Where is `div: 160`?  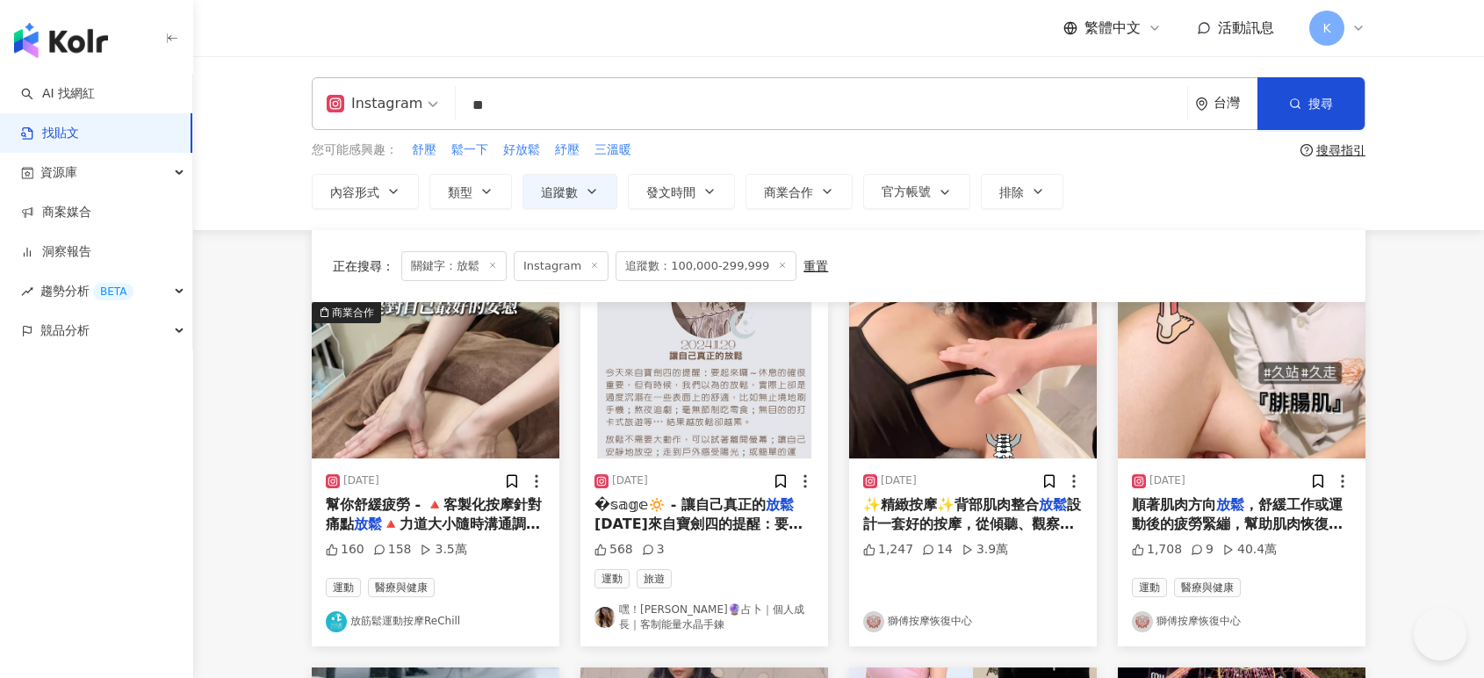 div: 160 is located at coordinates (345, 550).